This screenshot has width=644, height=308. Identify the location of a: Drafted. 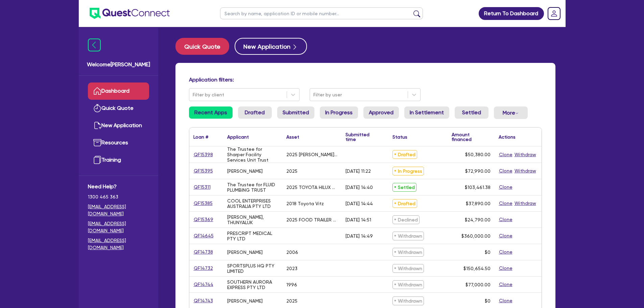
(255, 113).